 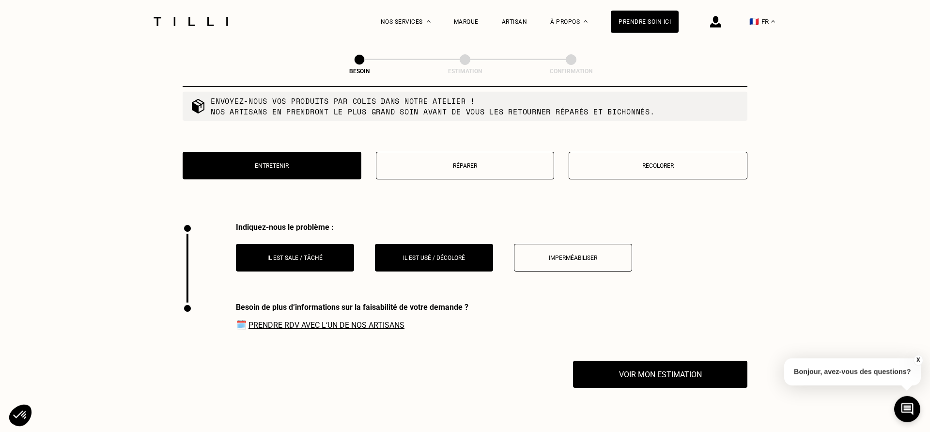 I want to click on div: Artisan, so click(x=515, y=22).